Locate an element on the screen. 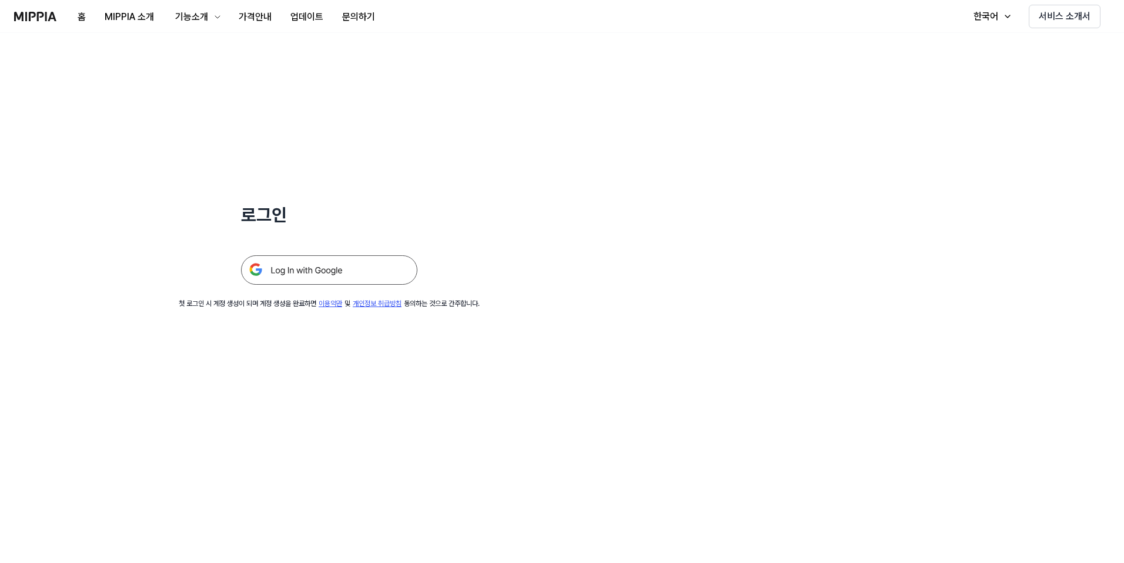  button: 문의하기 is located at coordinates (359, 17).